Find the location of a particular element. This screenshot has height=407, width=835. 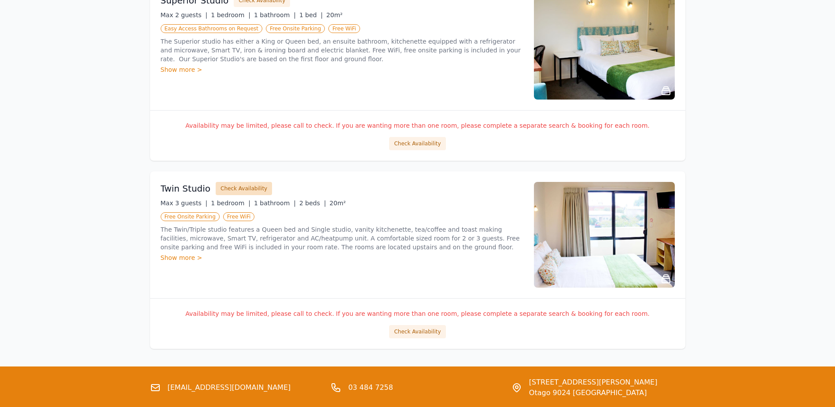

span: 1 bed | is located at coordinates (311, 15).